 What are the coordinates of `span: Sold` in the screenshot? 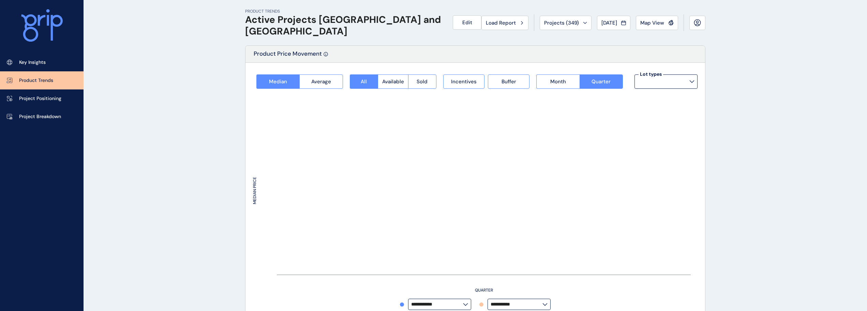 It's located at (422, 81).